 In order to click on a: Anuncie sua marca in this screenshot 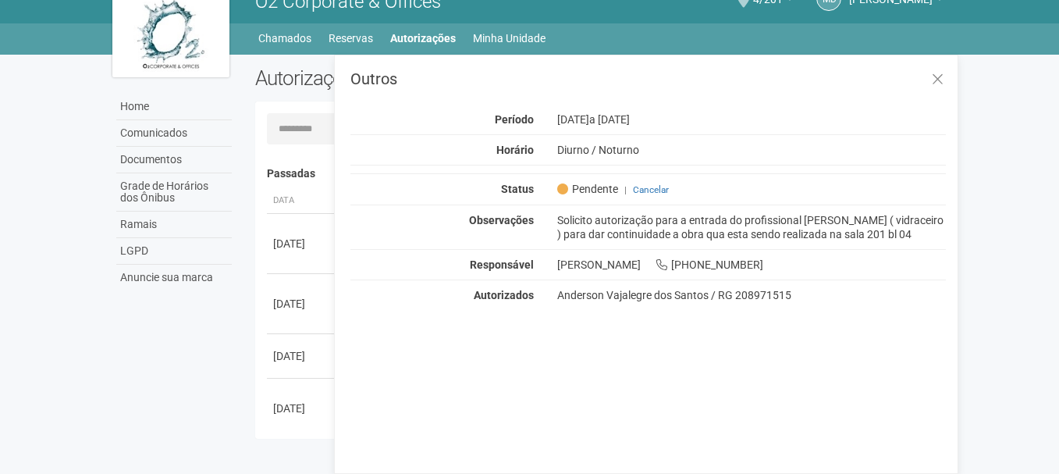, I will do `click(174, 277)`.